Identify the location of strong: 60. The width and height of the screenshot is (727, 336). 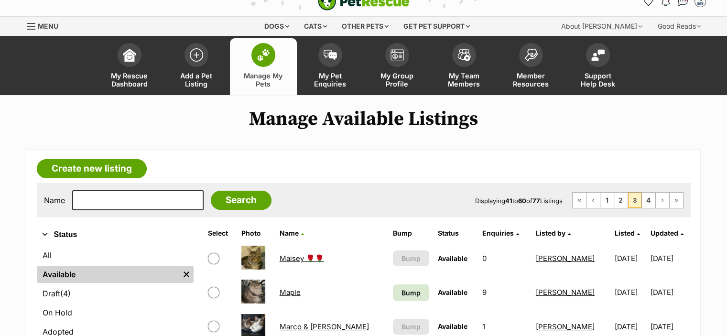
(522, 201).